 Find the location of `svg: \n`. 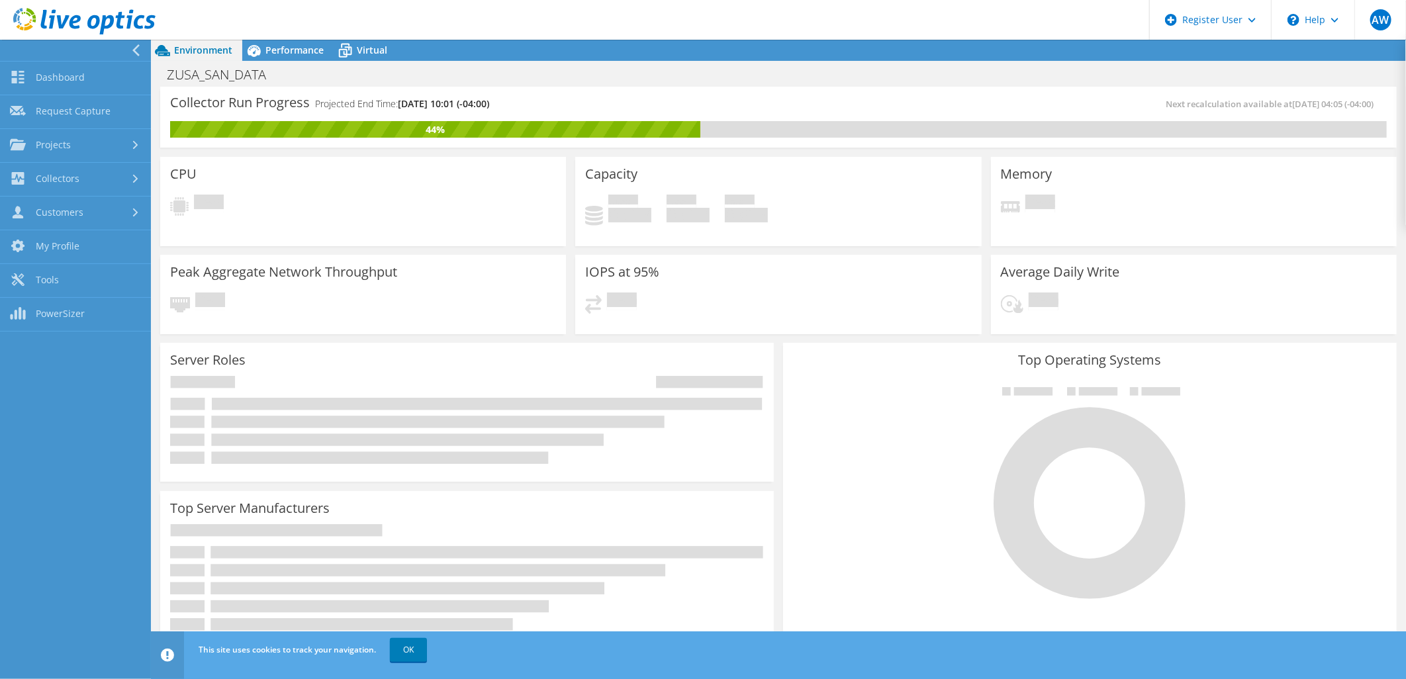

svg: \n is located at coordinates (1294, 20).